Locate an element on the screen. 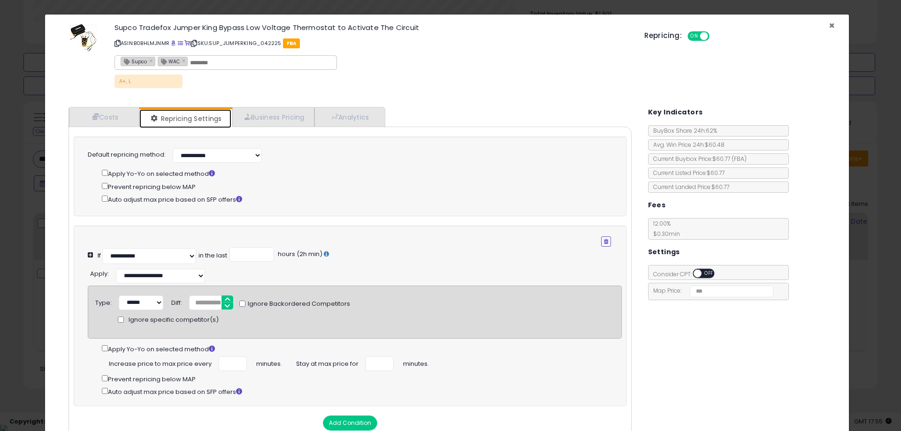 This screenshot has width=901, height=431. span: ON is located at coordinates (694, 36).